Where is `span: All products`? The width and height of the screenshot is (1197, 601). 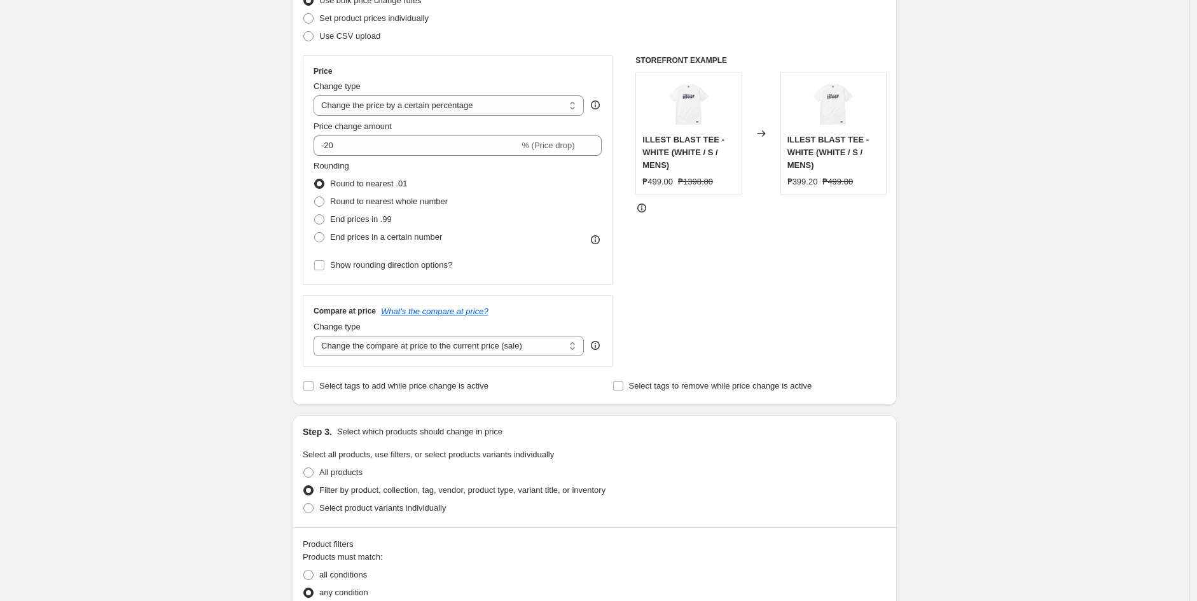
span: All products is located at coordinates (341, 472).